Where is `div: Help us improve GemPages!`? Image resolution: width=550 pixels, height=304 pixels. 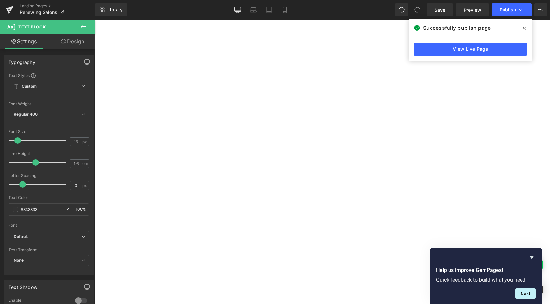 div: Help us improve GemPages! is located at coordinates (486, 276).